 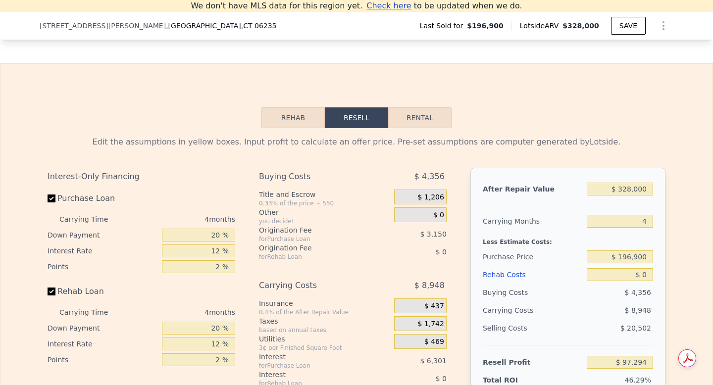 What do you see at coordinates (533, 189) in the screenshot?
I see `div: After Repair Value` at bounding box center [533, 189].